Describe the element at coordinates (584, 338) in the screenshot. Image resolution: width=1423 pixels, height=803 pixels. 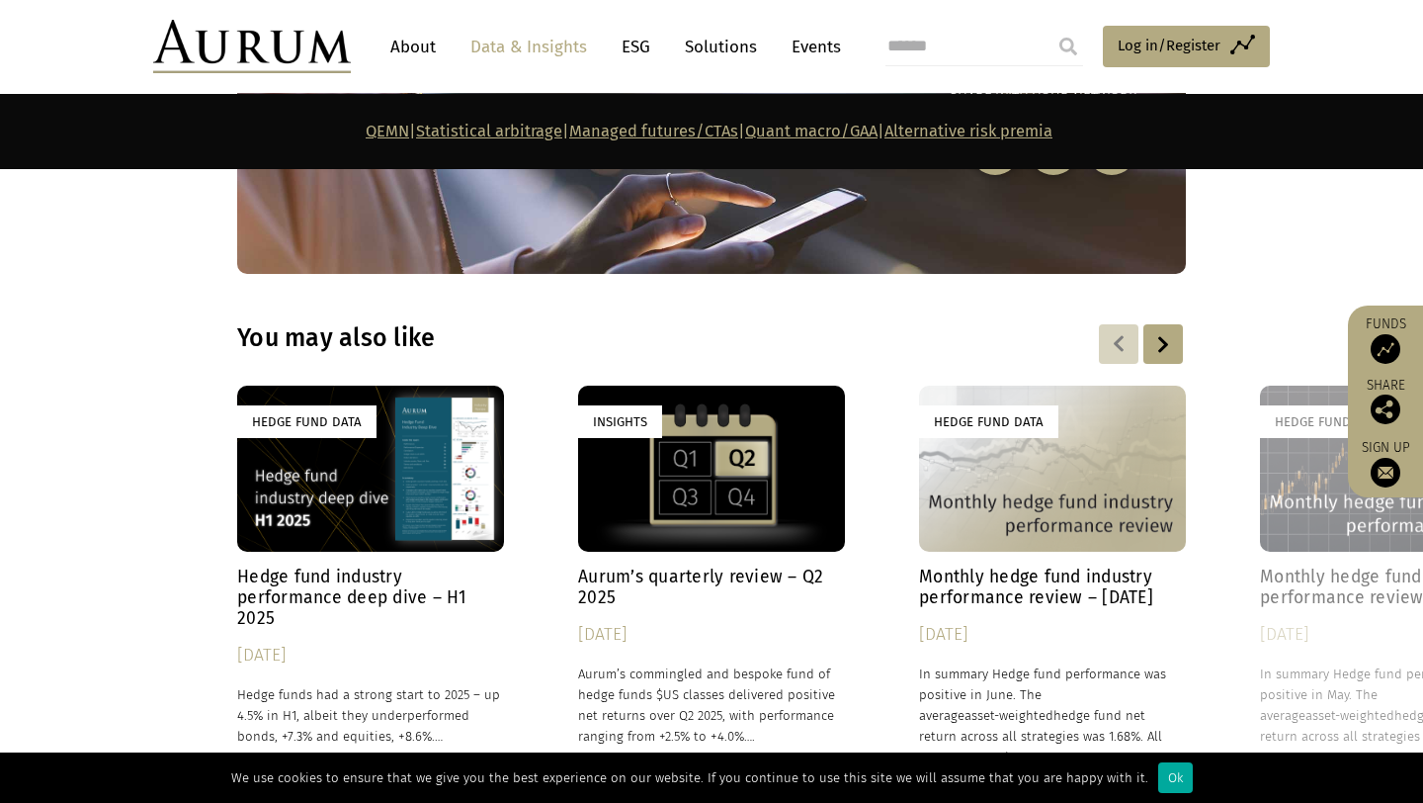
I see `h3: You may also like` at that location.